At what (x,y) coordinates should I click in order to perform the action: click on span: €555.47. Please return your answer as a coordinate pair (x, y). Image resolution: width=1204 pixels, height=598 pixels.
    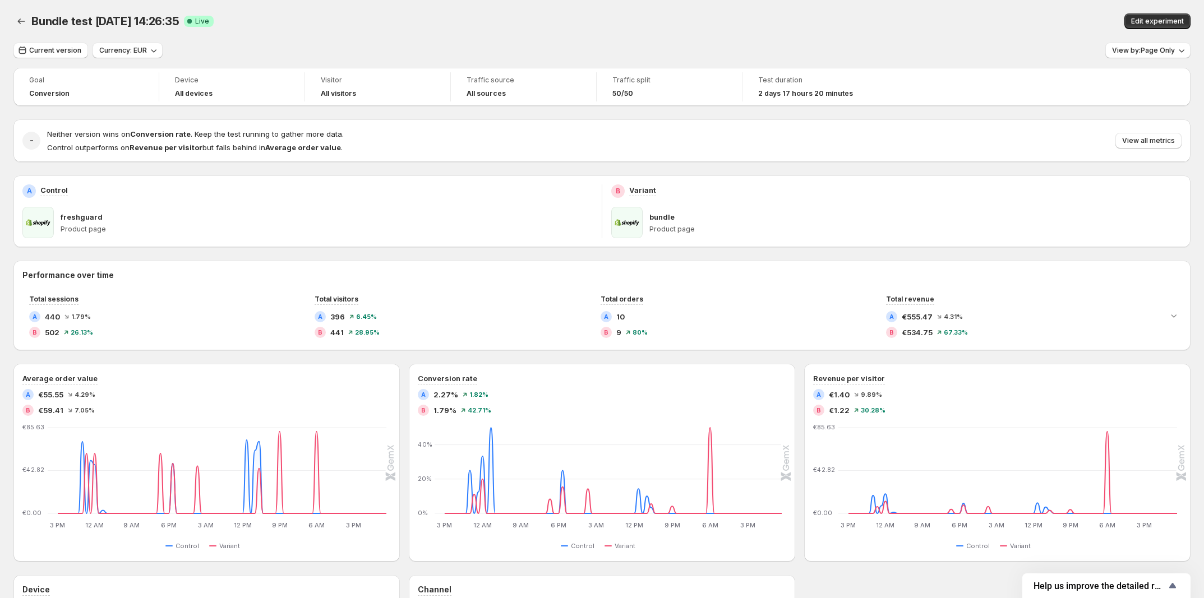
    Looking at the image, I should click on (917, 317).